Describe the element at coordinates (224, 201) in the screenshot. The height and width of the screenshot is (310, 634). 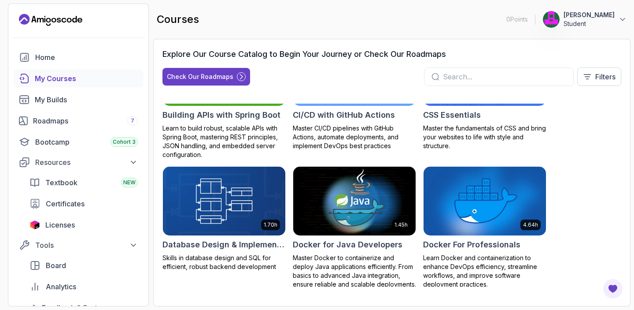
I see `img: Database Design & Implementation card` at that location.